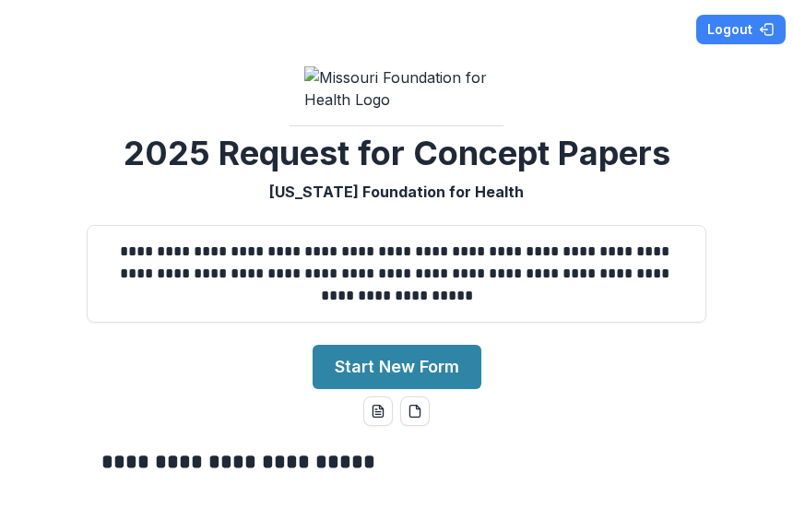 Image resolution: width=793 pixels, height=508 pixels. What do you see at coordinates (396, 367) in the screenshot?
I see `button: Start New Form` at bounding box center [396, 367].